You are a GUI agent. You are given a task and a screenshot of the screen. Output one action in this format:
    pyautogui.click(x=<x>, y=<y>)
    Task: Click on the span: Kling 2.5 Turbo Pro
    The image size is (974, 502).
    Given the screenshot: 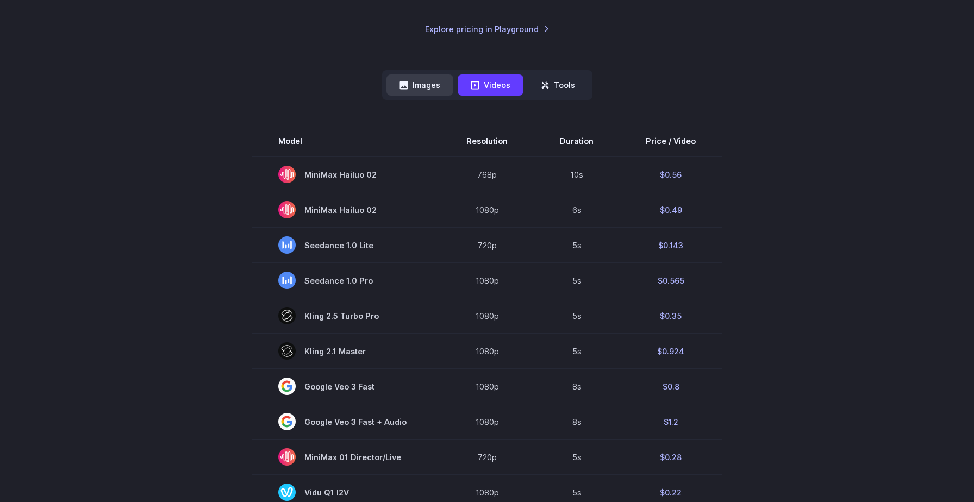 What is the action you would take?
    pyautogui.click(x=346, y=316)
    